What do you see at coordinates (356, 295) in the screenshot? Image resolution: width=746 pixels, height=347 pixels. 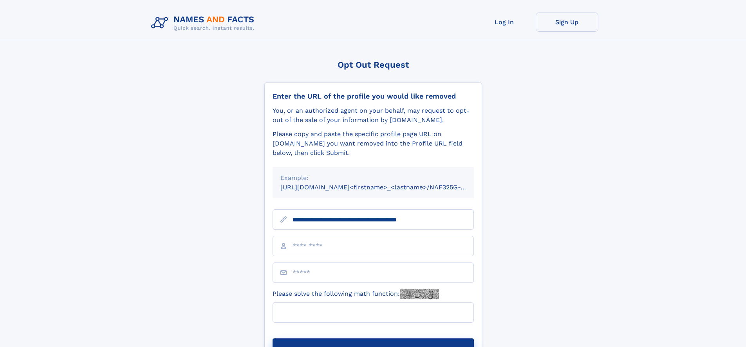 I see `label: Please solve the following math function:` at bounding box center [356, 295].